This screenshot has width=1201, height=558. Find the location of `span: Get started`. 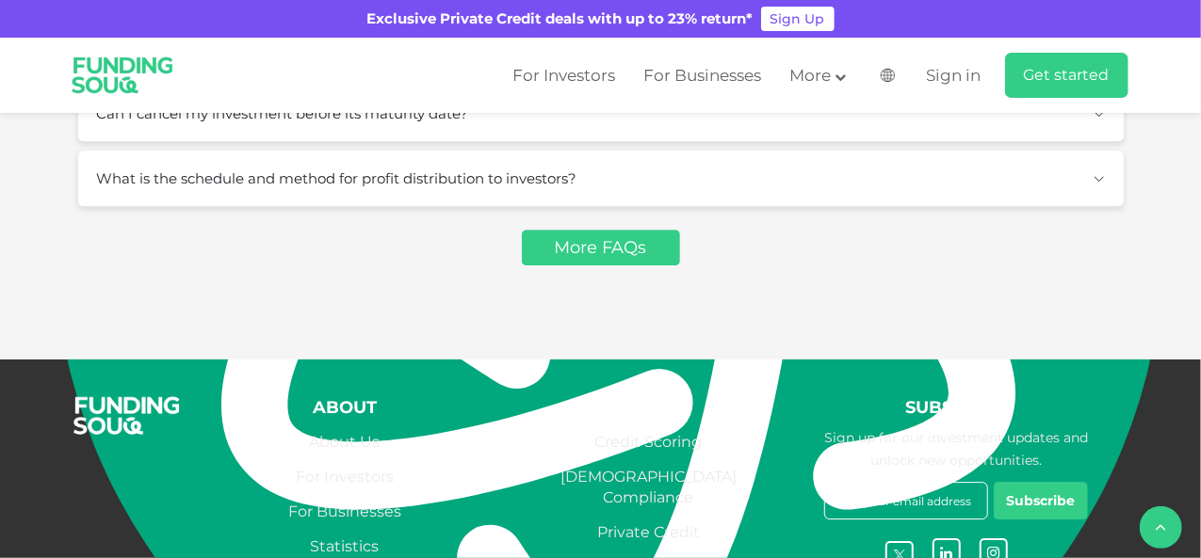

span: Get started is located at coordinates (1066, 74).